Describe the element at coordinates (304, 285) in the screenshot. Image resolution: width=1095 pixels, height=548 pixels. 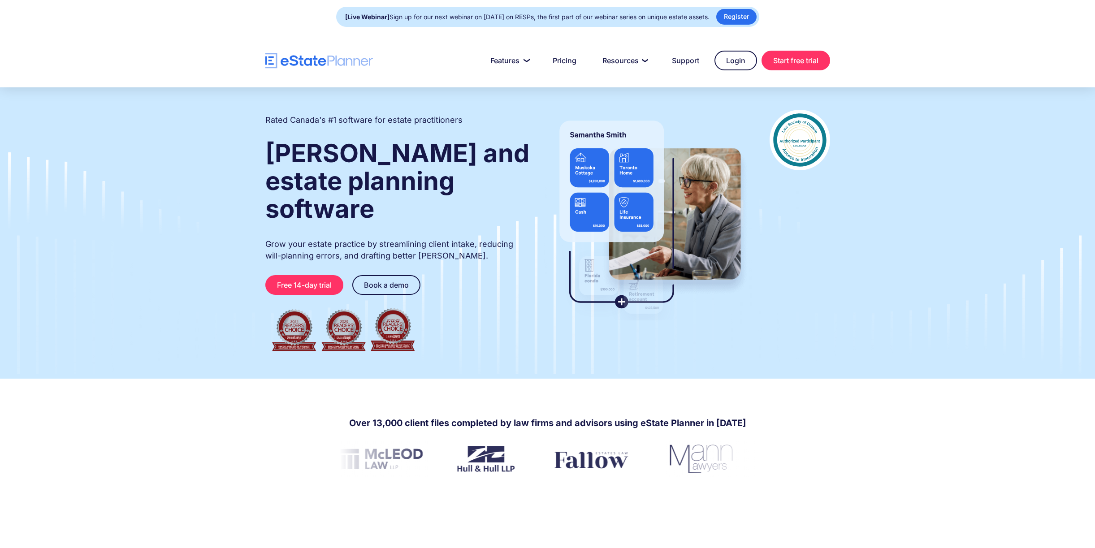
I see `a: Free 14-day trial` at that location.